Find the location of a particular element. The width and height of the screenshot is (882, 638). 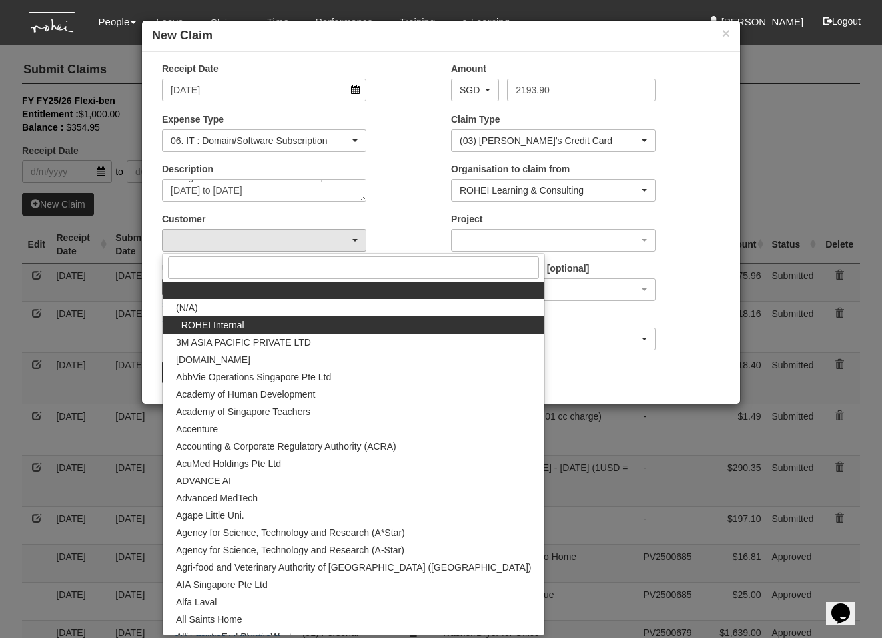

span: Academy of Human Development is located at coordinates (245, 394).